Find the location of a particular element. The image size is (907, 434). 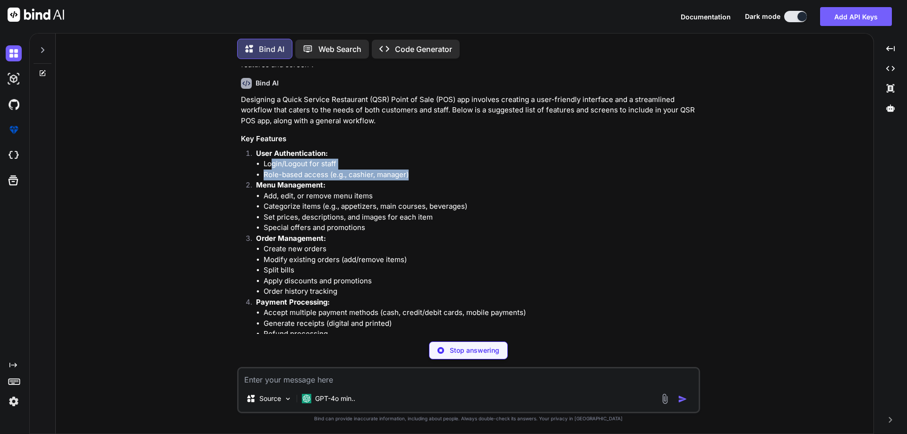

img: icon is located at coordinates (683, 399).